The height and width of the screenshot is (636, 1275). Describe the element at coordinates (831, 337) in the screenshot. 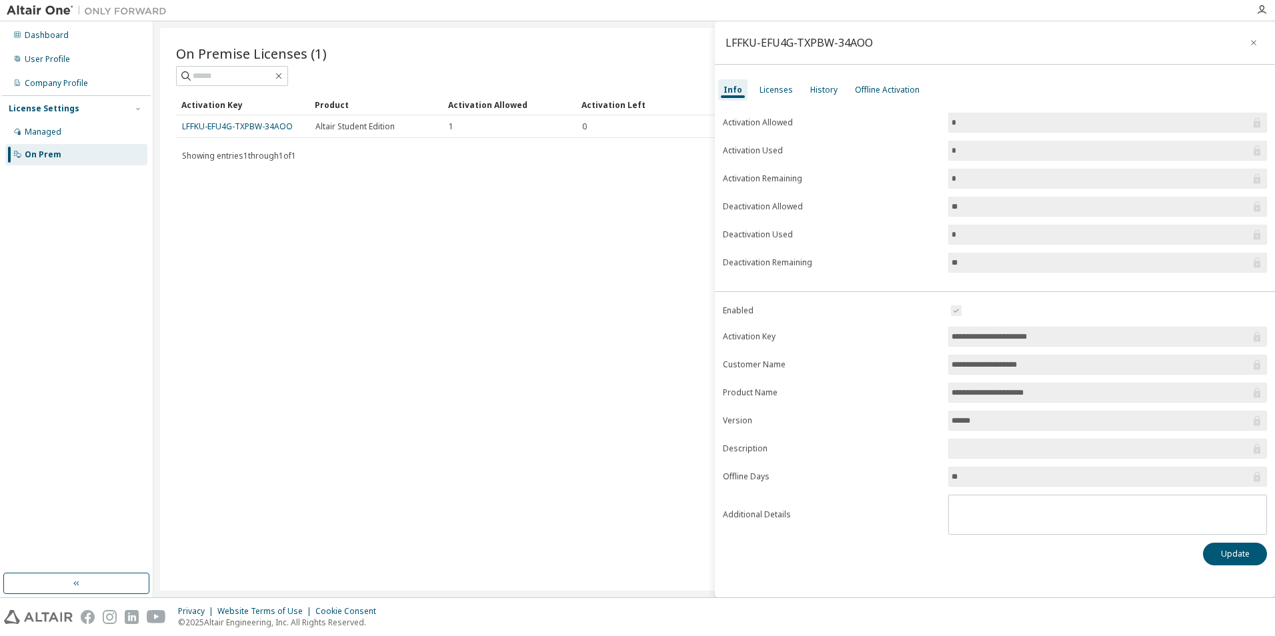

I see `label: Activation Key` at that location.